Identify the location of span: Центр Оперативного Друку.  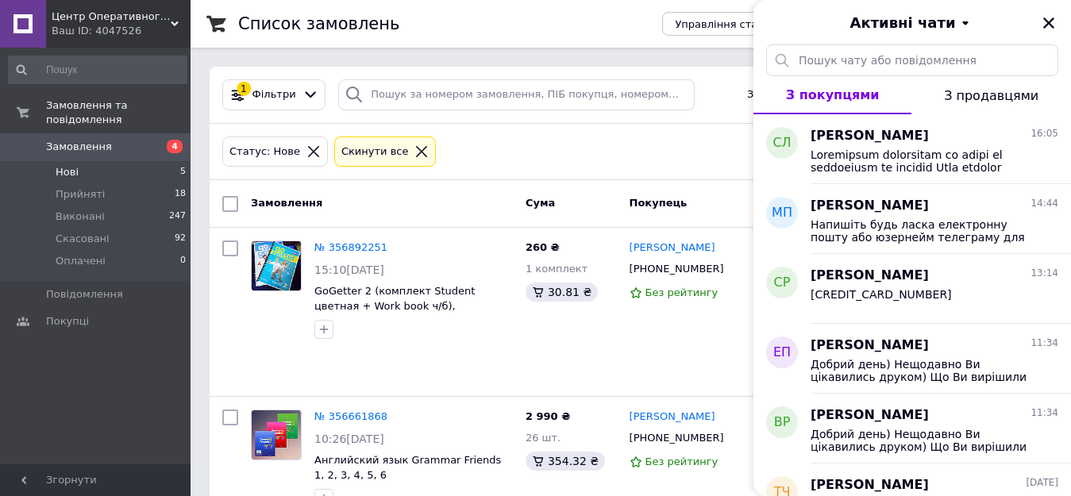
(111, 17).